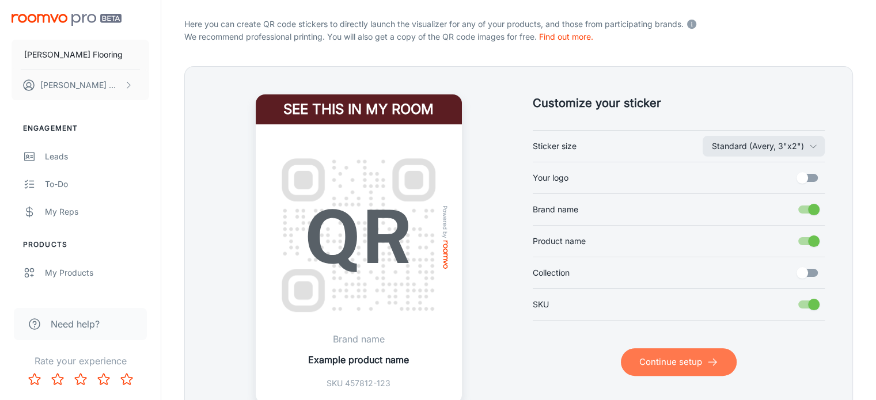  What do you see at coordinates (445, 222) in the screenshot?
I see `span: Powered by` at bounding box center [445, 222].